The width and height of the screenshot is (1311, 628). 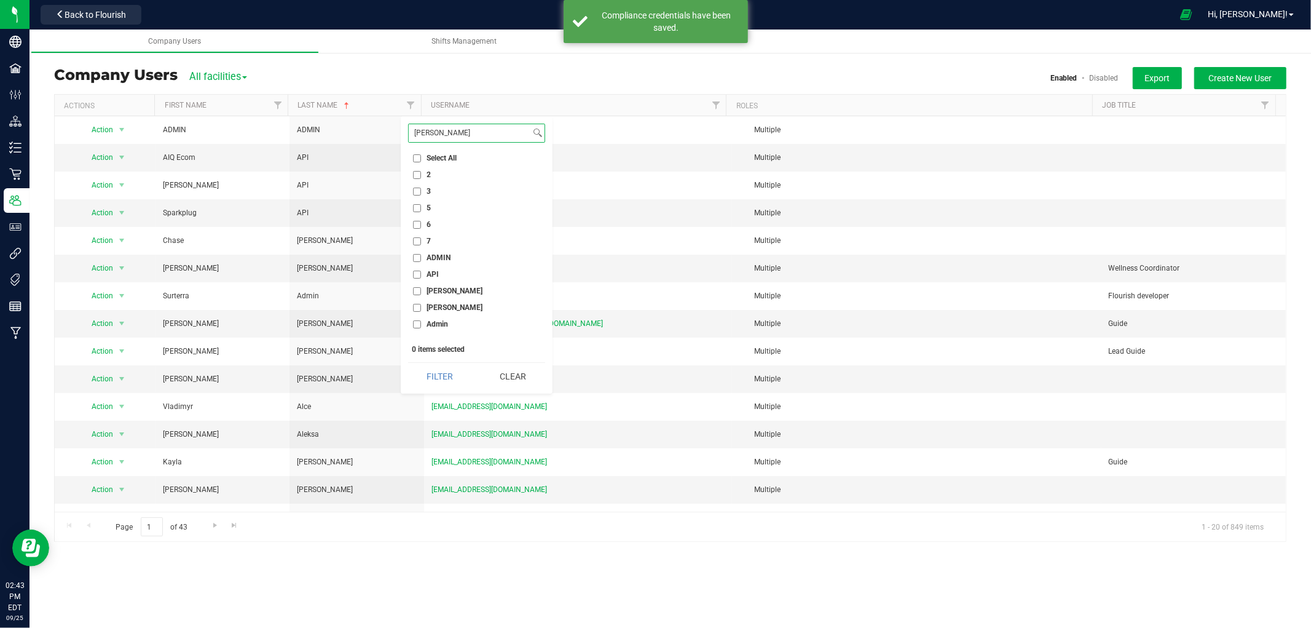 What do you see at coordinates (15, 200) in the screenshot?
I see `inline-svg: Users` at bounding box center [15, 200].